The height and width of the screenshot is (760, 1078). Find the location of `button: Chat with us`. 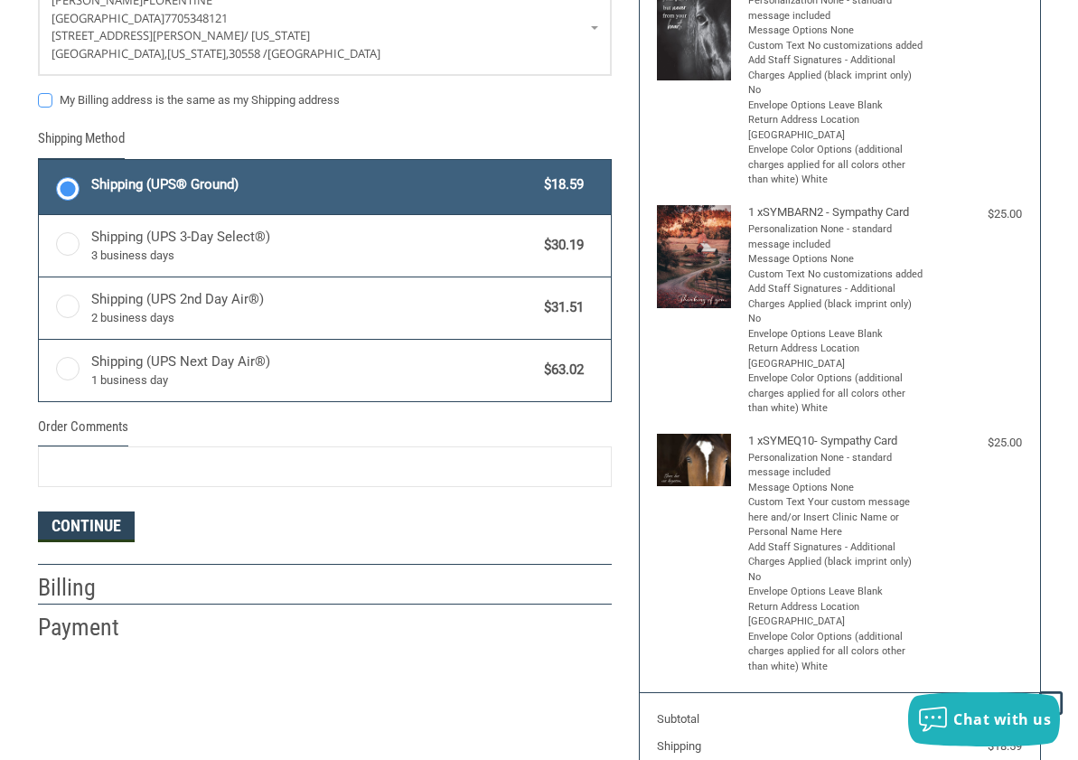

button: Chat with us is located at coordinates (984, 720).